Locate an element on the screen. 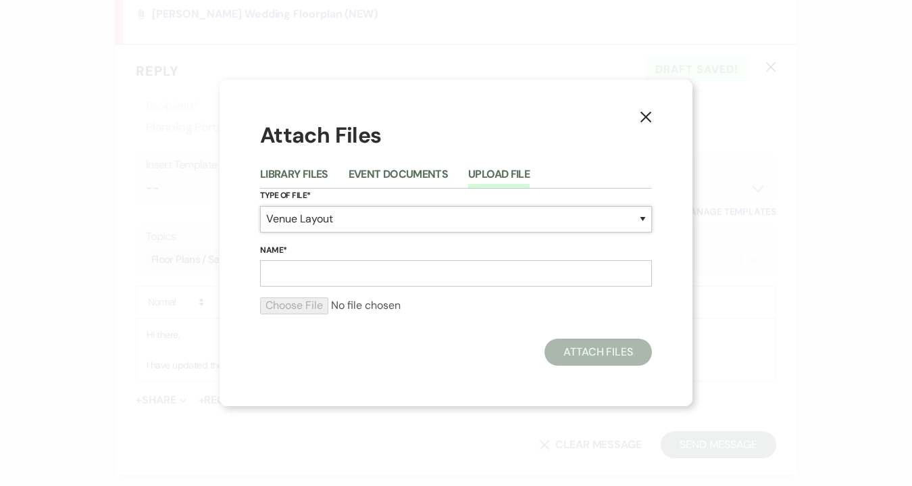 The height and width of the screenshot is (486, 912). label: Type of File* is located at coordinates (456, 196).